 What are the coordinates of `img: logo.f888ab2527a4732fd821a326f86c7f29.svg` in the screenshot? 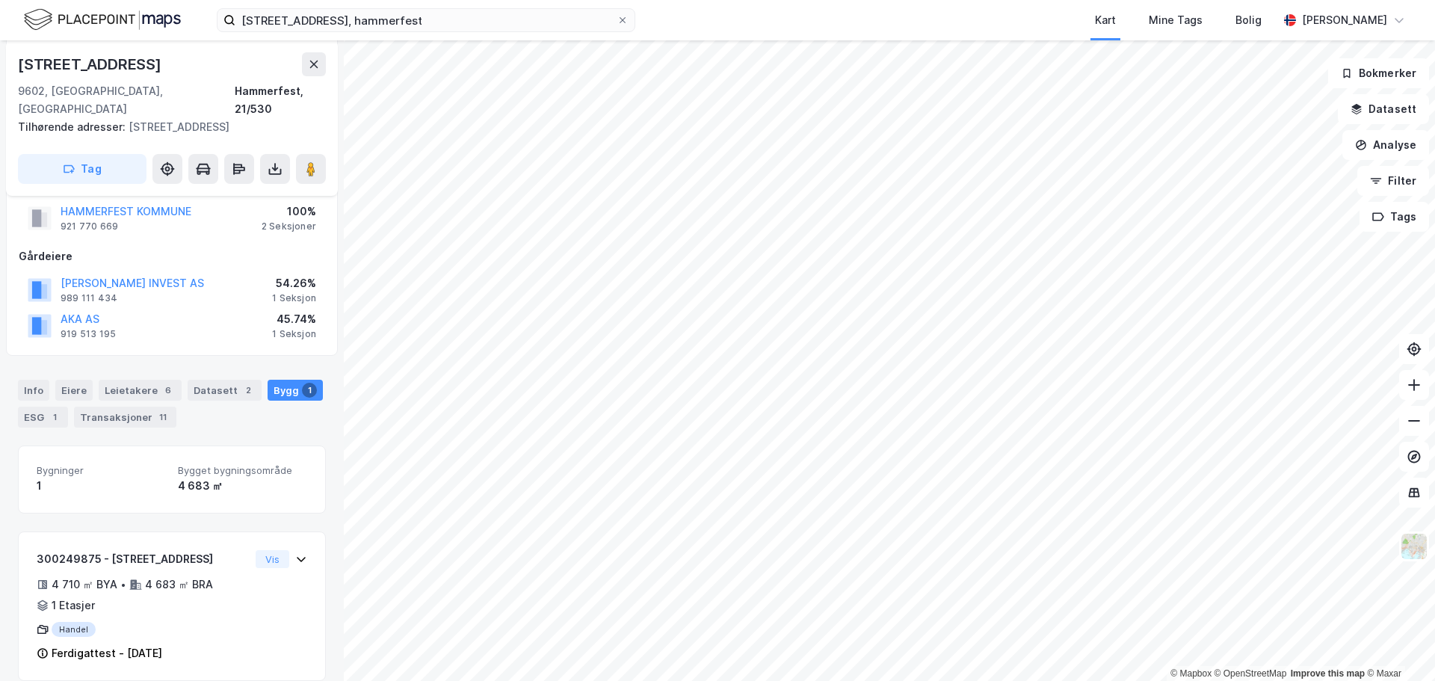 It's located at (102, 19).